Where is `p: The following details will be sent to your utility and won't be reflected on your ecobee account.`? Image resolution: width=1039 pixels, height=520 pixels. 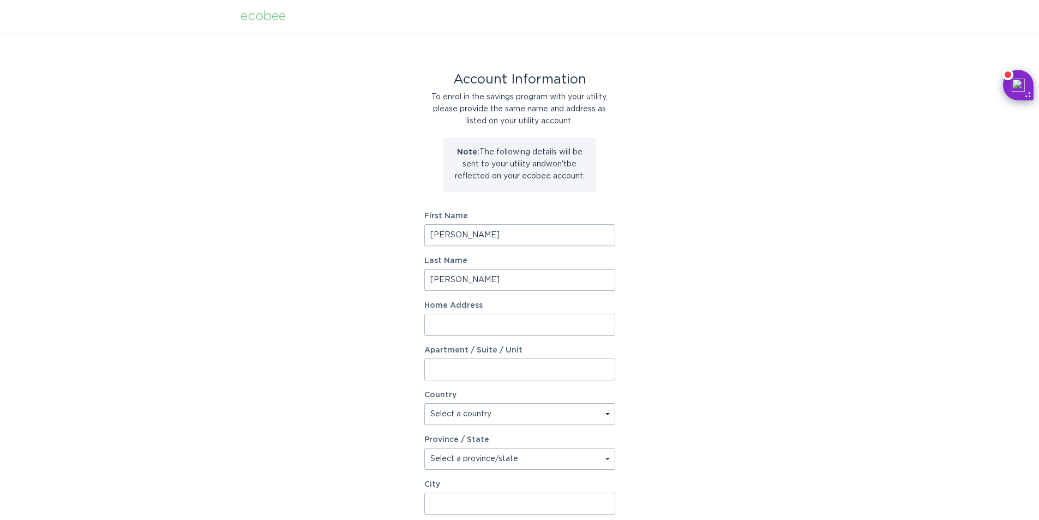
p: The following details will be sent to your utility and won't be reflected on your ecobee account. is located at coordinates (520, 164).